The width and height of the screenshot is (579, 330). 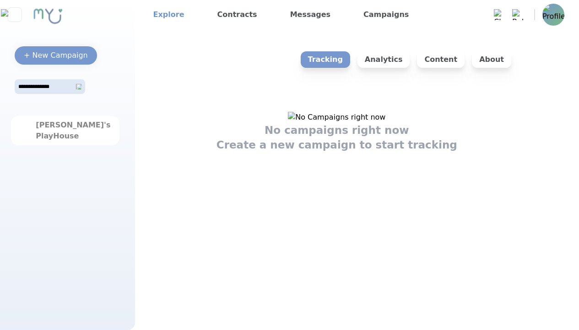 I want to click on img: Chat, so click(x=499, y=15).